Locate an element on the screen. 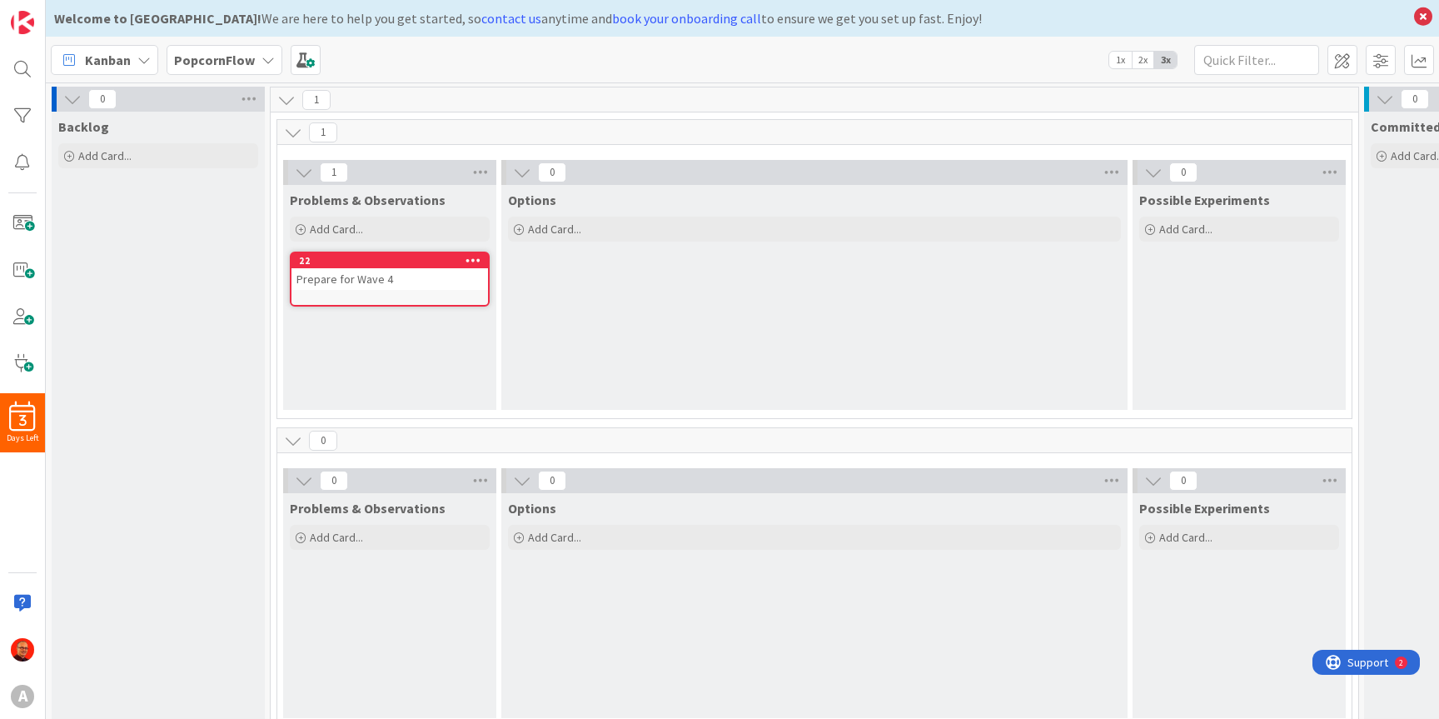  img: CP is located at coordinates (22, 650).